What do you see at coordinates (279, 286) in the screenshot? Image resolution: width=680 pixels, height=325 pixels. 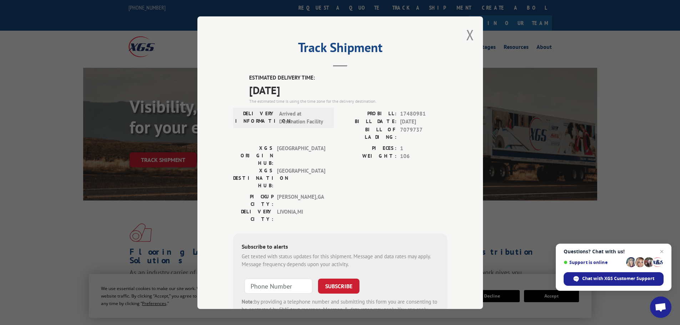 I see `input: Phone Number` at bounding box center [279, 286].